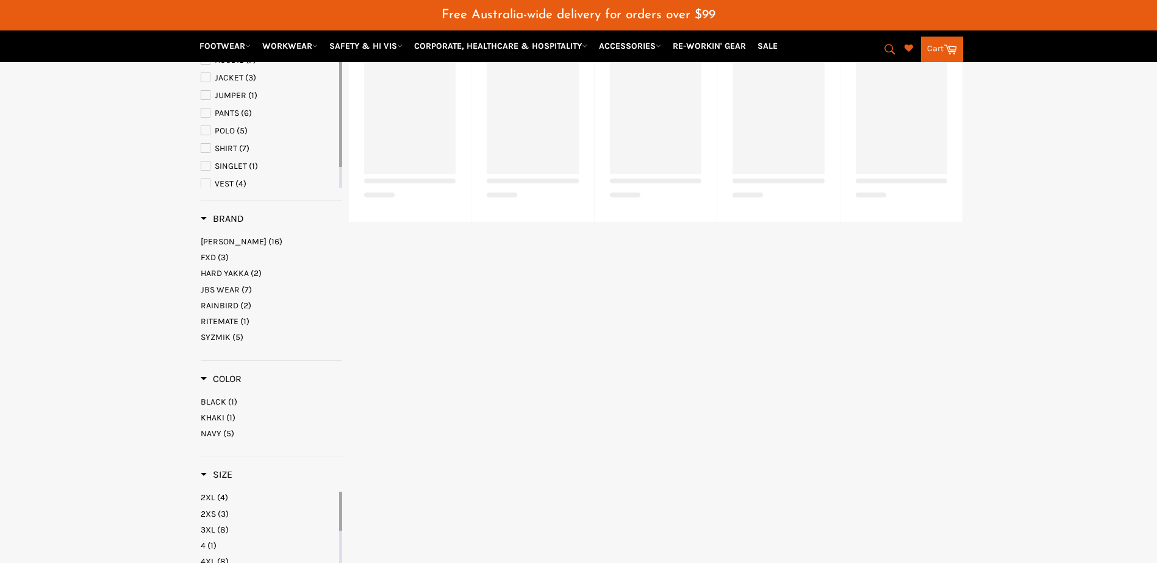  I want to click on a: JUMPER, so click(268, 96).